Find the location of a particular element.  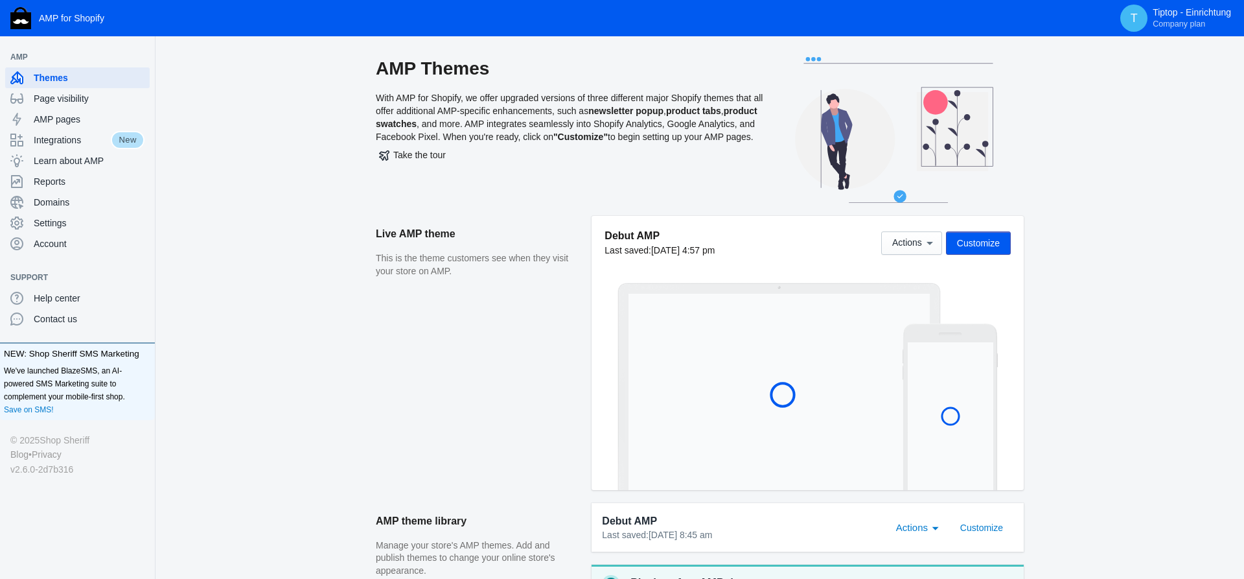

img: Laptop frame is located at coordinates (779, 386).